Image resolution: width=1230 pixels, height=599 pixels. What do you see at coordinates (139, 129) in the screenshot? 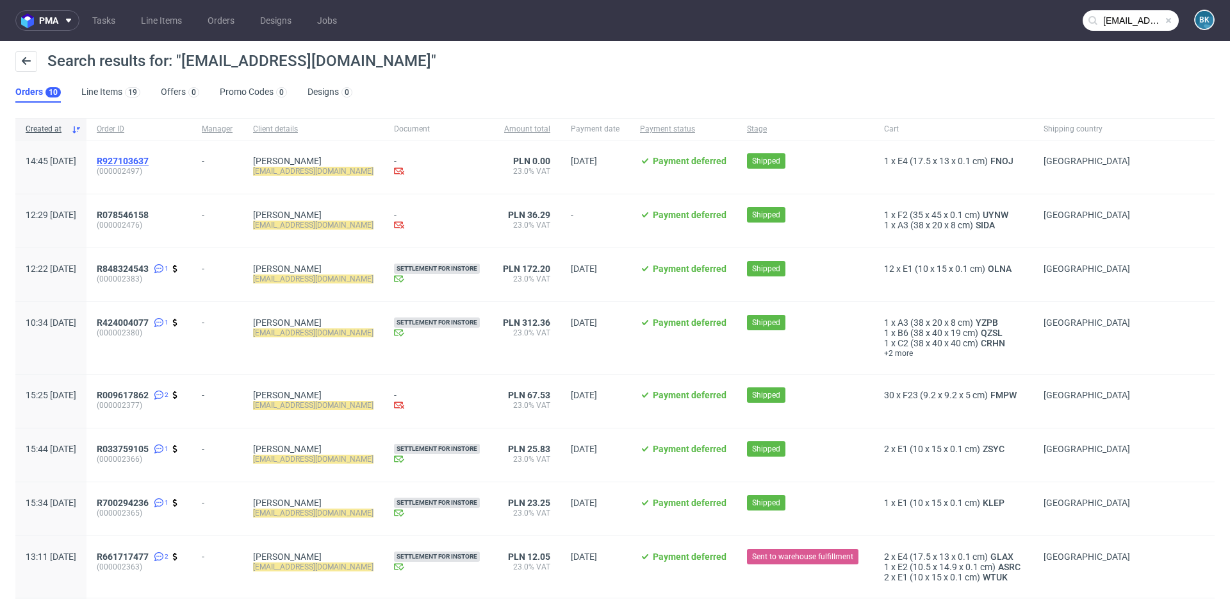
I see `span: Order ID` at bounding box center [139, 129].